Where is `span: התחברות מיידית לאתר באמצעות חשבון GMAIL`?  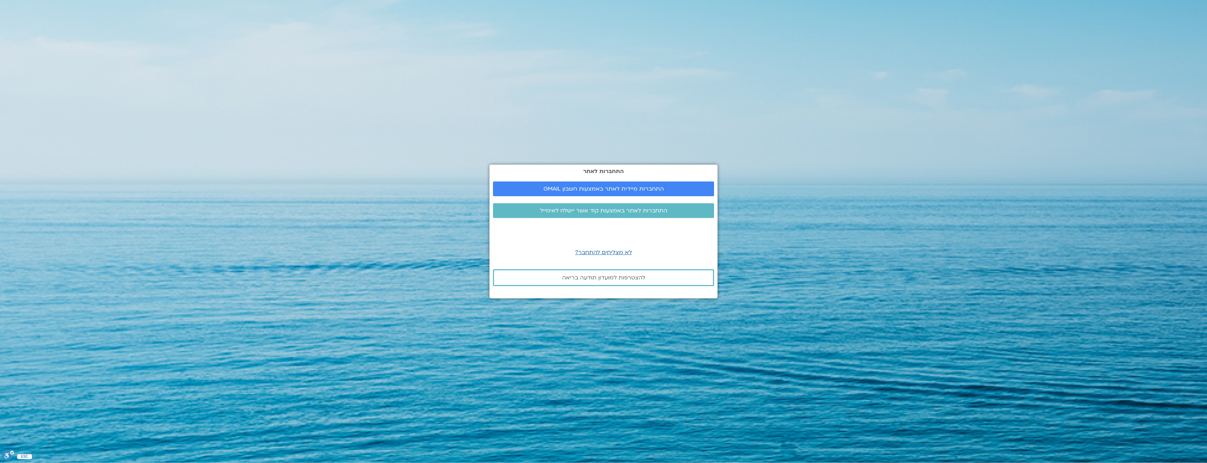
span: התחברות מיידית לאתר באמצעות חשבון GMAIL is located at coordinates (604, 189).